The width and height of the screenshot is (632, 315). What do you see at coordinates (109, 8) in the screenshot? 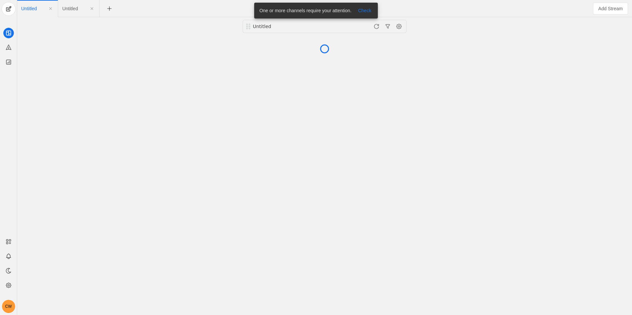
I see `app-icon-button: New Tab` at bounding box center [109, 8].